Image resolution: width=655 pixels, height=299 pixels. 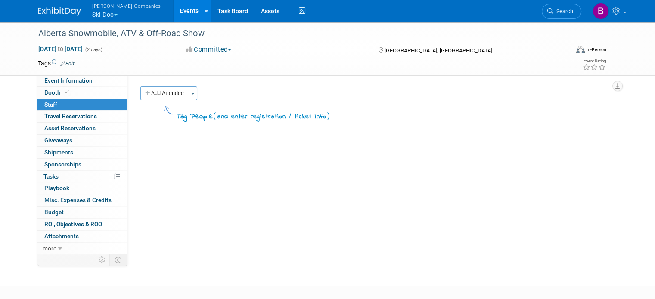 What do you see at coordinates (82, 140) in the screenshot?
I see `a: Giveaways` at bounding box center [82, 140].